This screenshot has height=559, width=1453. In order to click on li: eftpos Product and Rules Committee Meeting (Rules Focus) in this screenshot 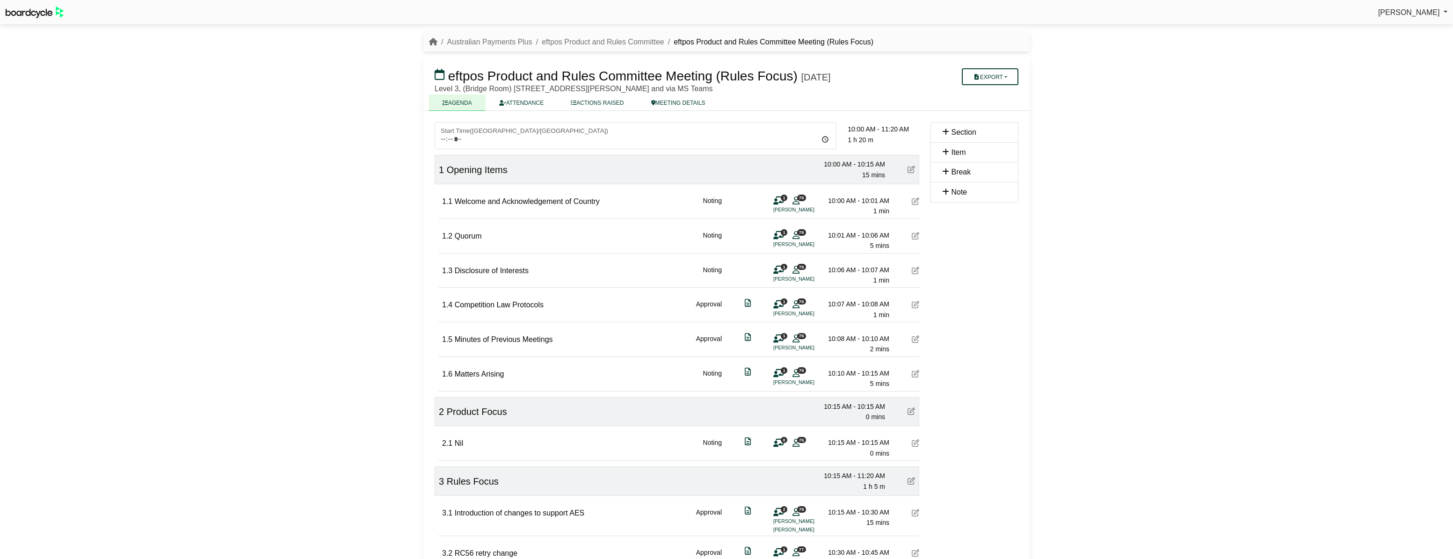, I will do `click(769, 42)`.